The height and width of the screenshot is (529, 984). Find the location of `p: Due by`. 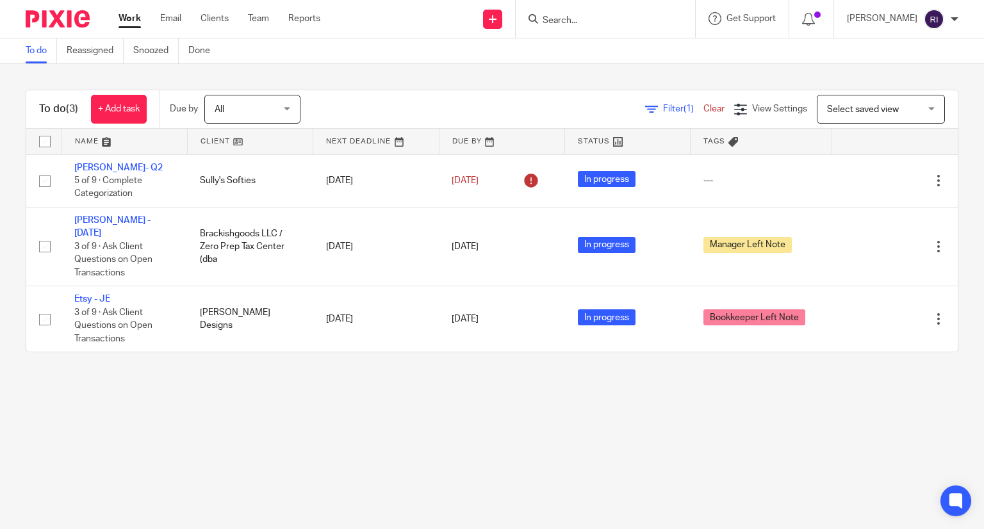

p: Due by is located at coordinates (184, 109).